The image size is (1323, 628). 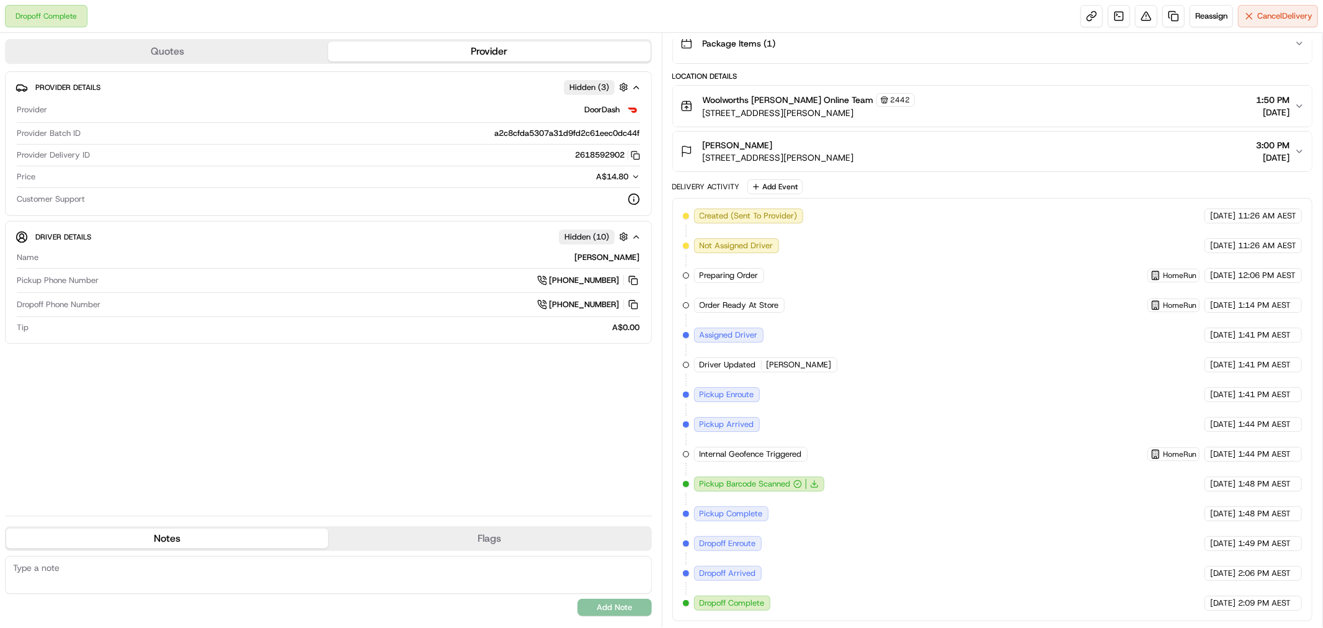 What do you see at coordinates (587, 237) in the screenshot?
I see `span: Hidden ( 10 )` at bounding box center [587, 237].